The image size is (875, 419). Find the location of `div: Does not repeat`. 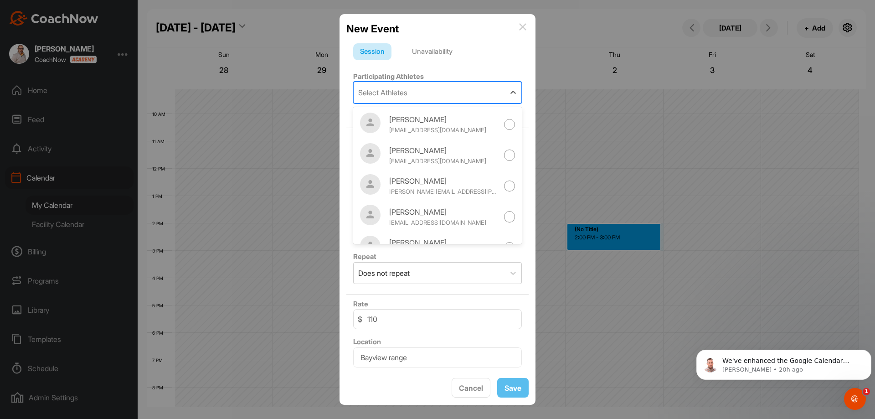

div: Does not repeat is located at coordinates (384, 273).